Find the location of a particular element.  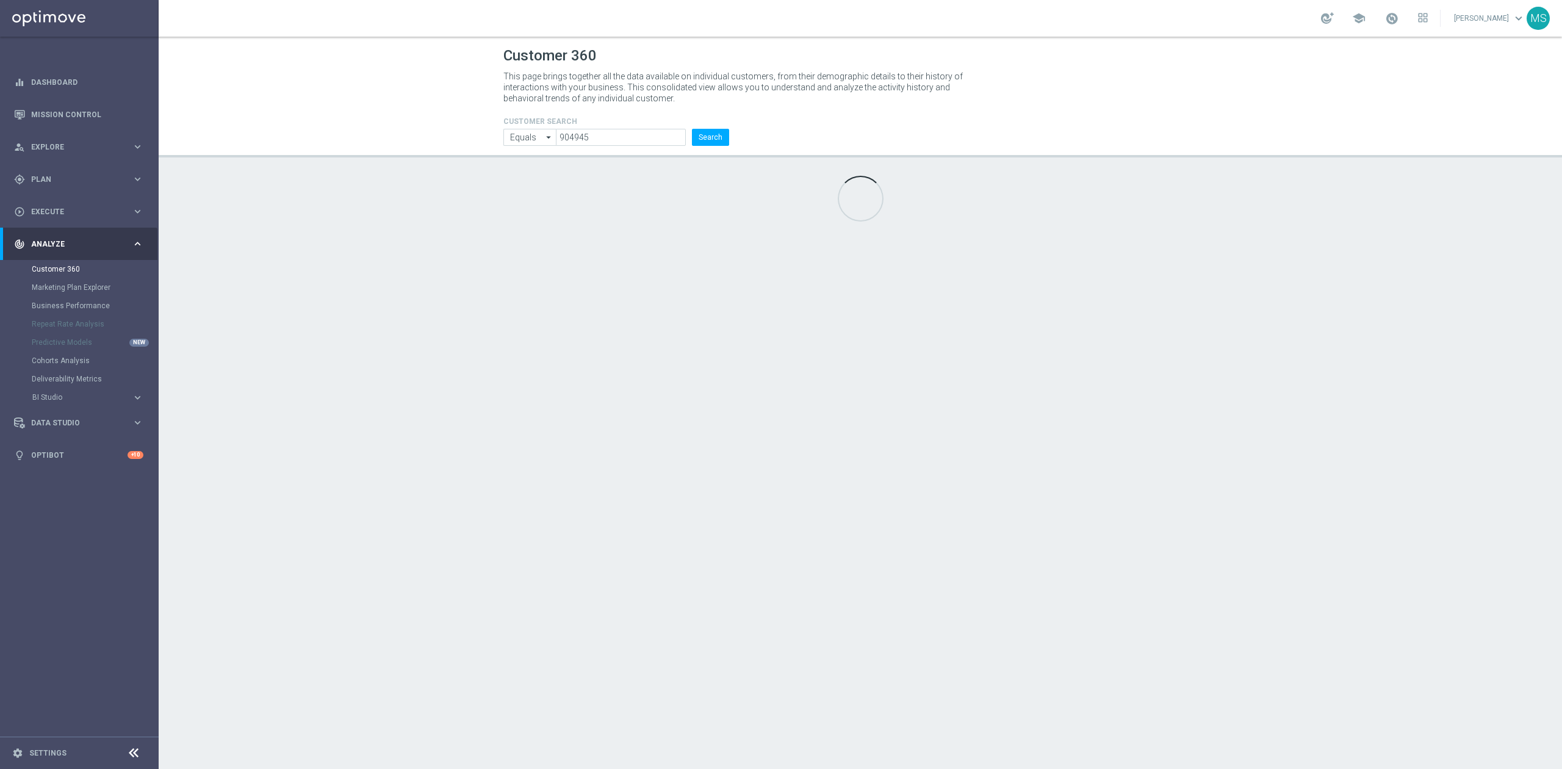

div: Optibot is located at coordinates (79, 455).